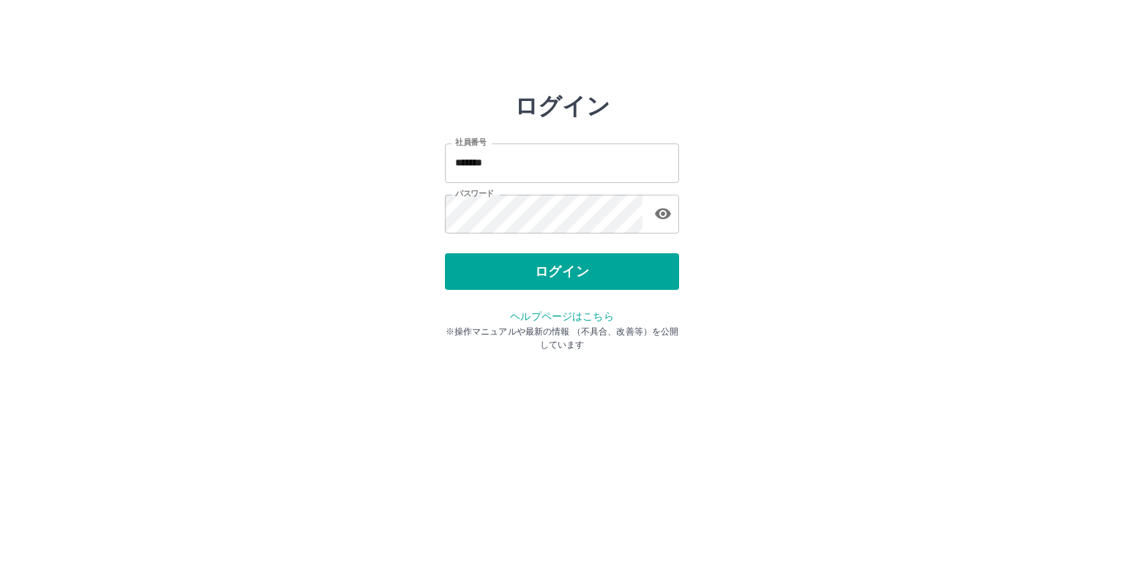 This screenshot has height=579, width=1124. I want to click on button: ログイン, so click(562, 272).